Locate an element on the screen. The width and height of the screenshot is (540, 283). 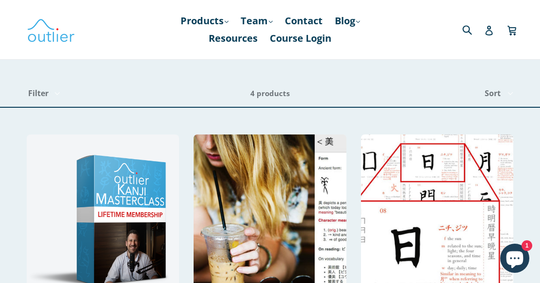
inbox-online-store-chat: Shopify online store chat is located at coordinates (515, 259).